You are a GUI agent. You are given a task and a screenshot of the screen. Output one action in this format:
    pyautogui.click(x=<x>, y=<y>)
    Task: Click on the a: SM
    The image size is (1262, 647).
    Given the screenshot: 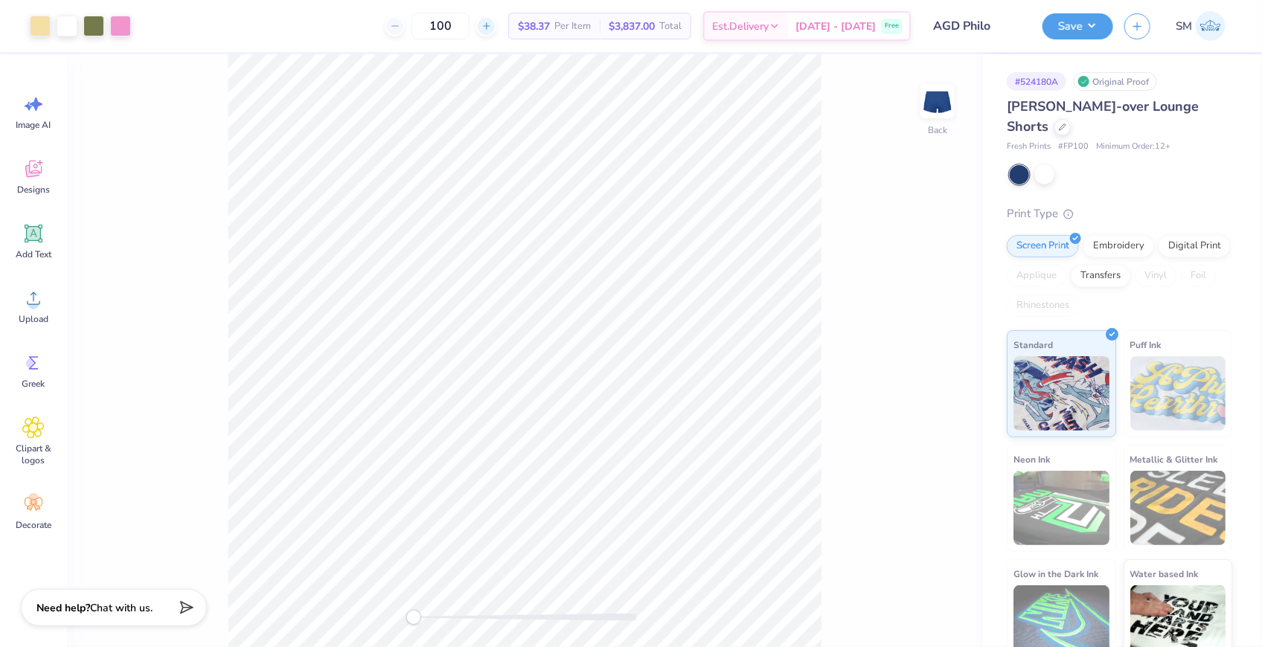 What is the action you would take?
    pyautogui.click(x=1200, y=26)
    